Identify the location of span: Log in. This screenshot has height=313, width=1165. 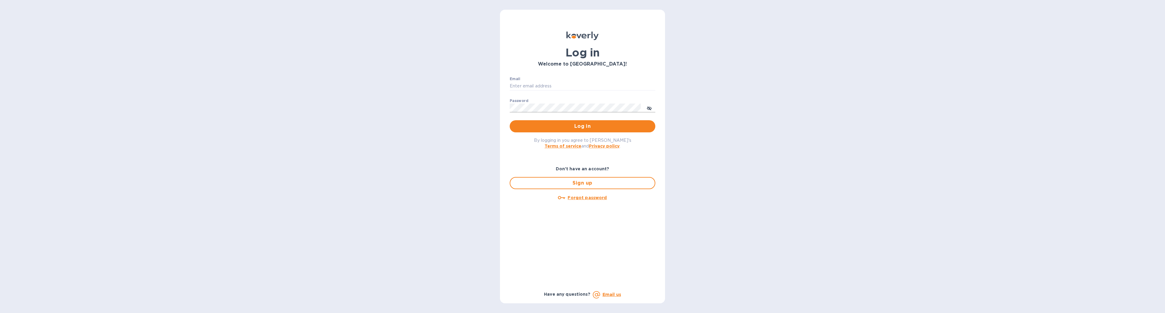
(582, 126).